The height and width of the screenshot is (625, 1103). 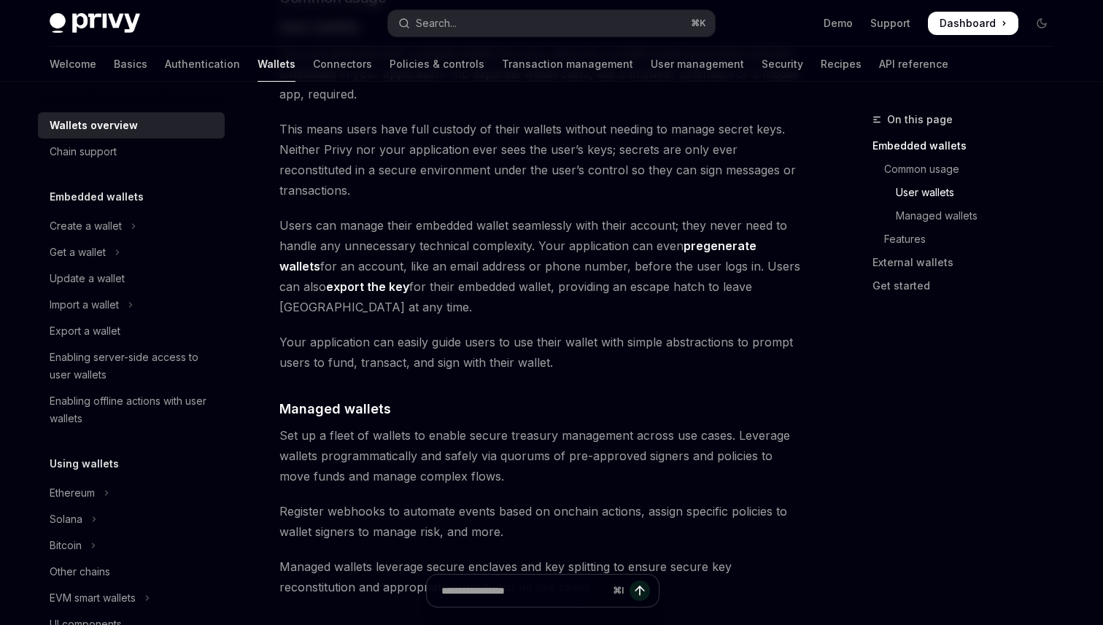 What do you see at coordinates (85, 226) in the screenshot?
I see `div: Create a wallet` at bounding box center [85, 226].